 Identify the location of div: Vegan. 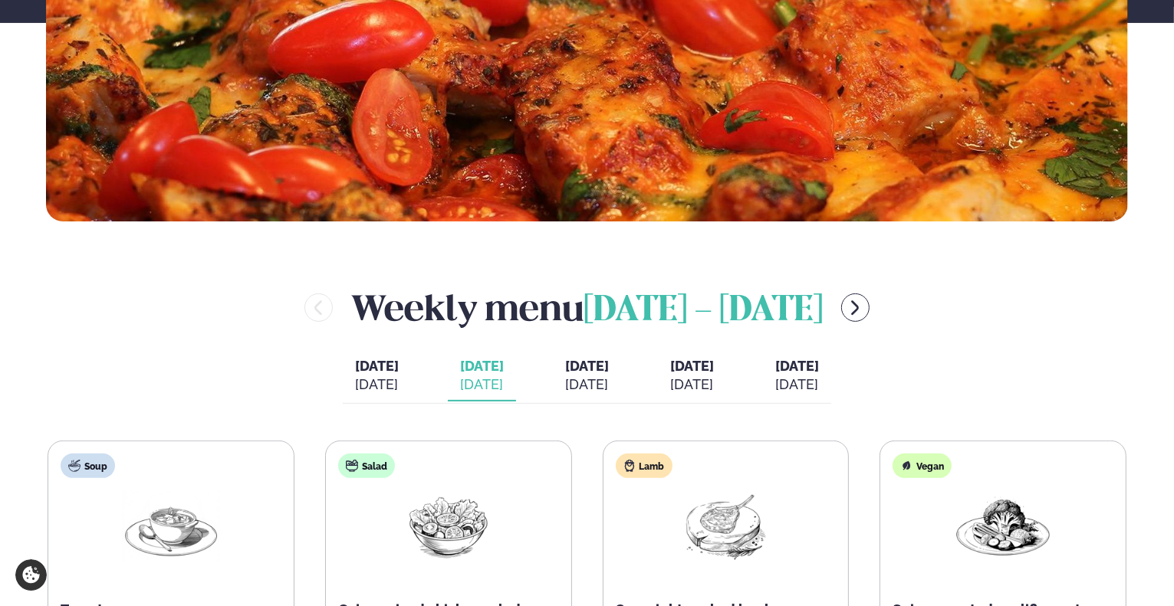
(922, 466).